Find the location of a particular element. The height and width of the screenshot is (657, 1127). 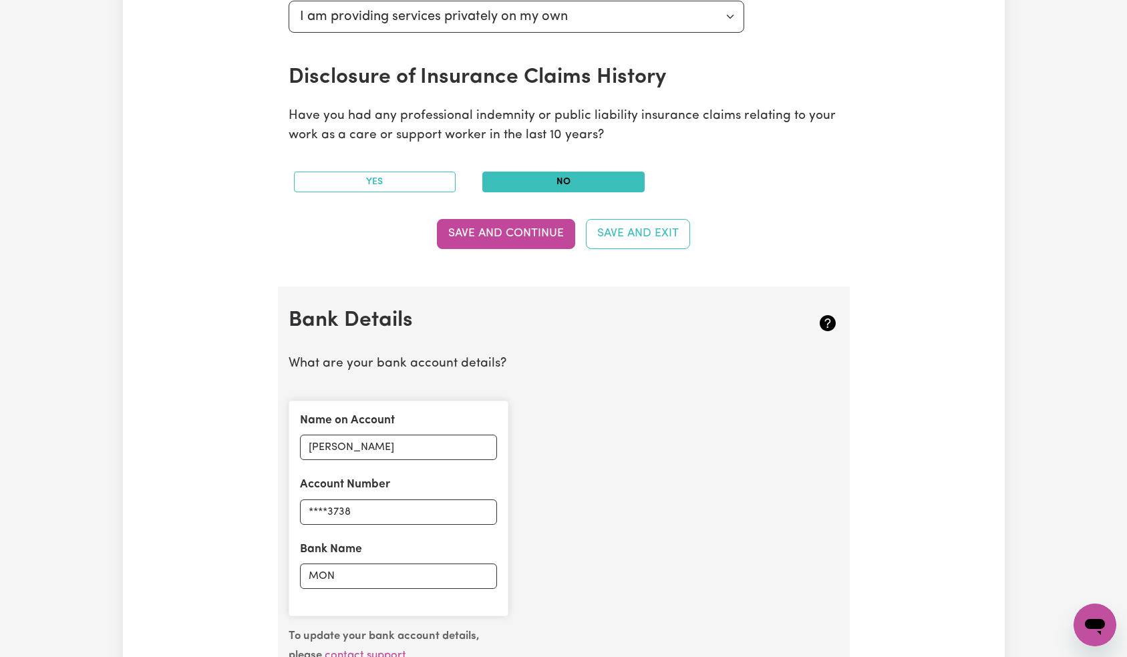

p: What are your bank account details? is located at coordinates (564, 364).